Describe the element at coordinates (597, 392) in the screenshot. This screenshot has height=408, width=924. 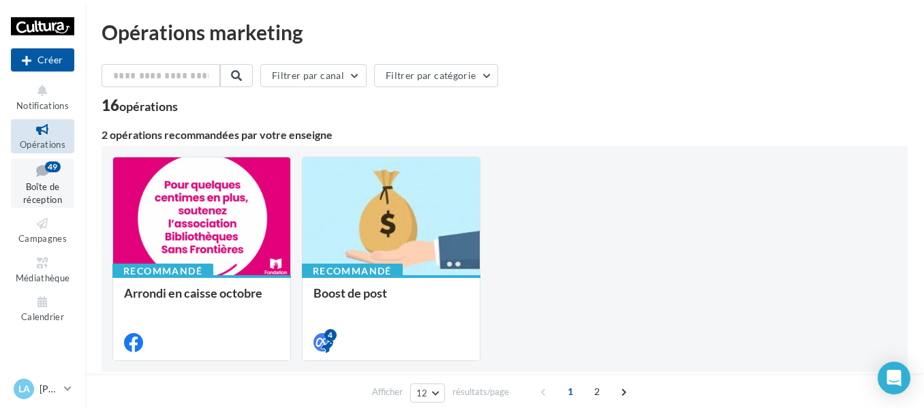
I see `span: 2` at that location.